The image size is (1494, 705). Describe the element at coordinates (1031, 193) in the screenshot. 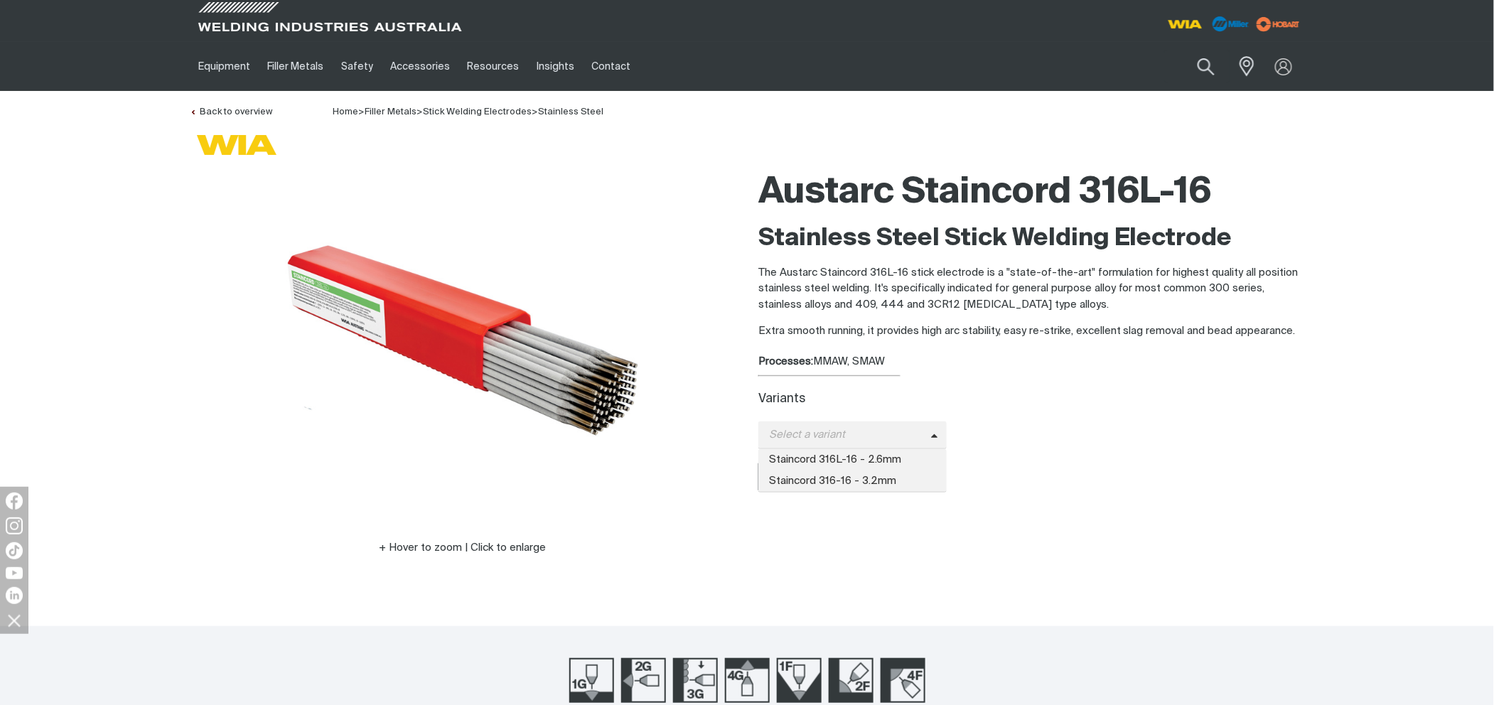

I see `h1: Austarc Staincord 316L-16` at that location.